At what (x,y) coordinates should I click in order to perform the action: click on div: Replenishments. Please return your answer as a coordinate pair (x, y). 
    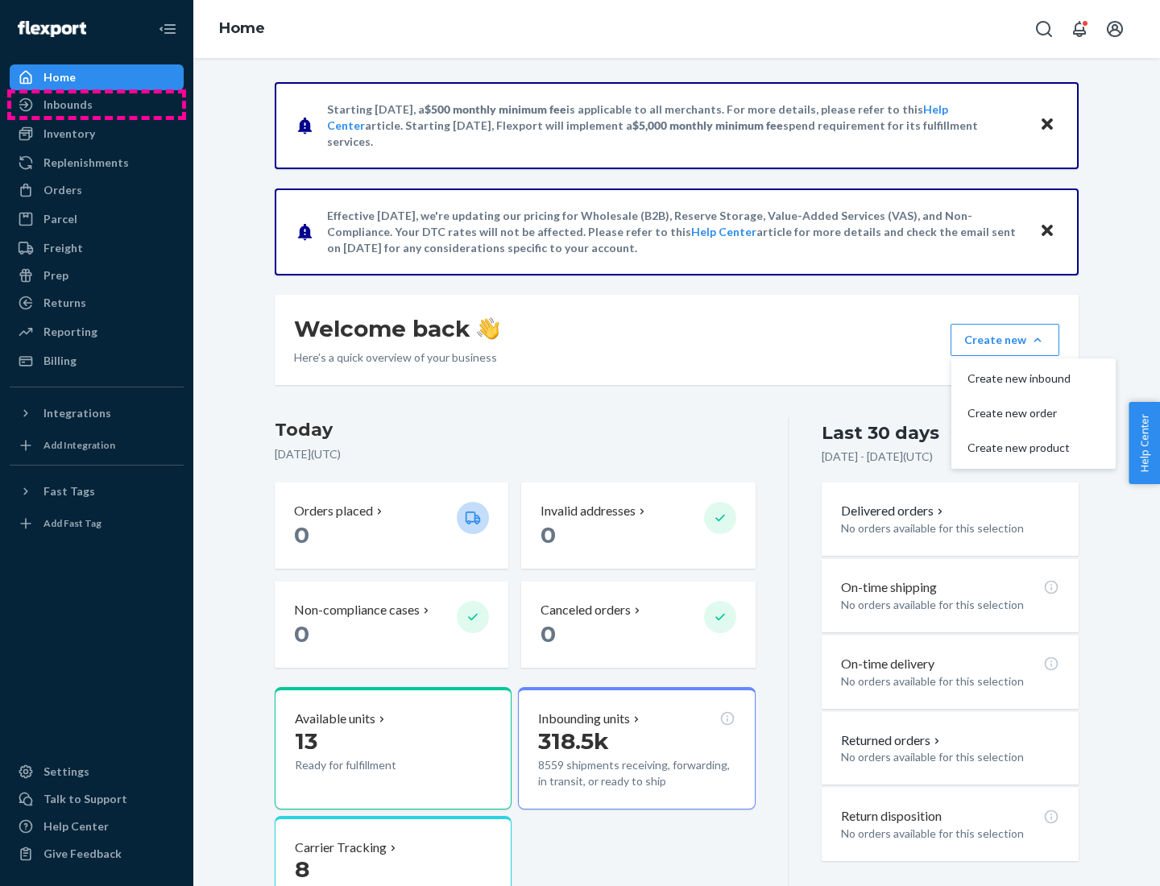
    Looking at the image, I should click on (86, 163).